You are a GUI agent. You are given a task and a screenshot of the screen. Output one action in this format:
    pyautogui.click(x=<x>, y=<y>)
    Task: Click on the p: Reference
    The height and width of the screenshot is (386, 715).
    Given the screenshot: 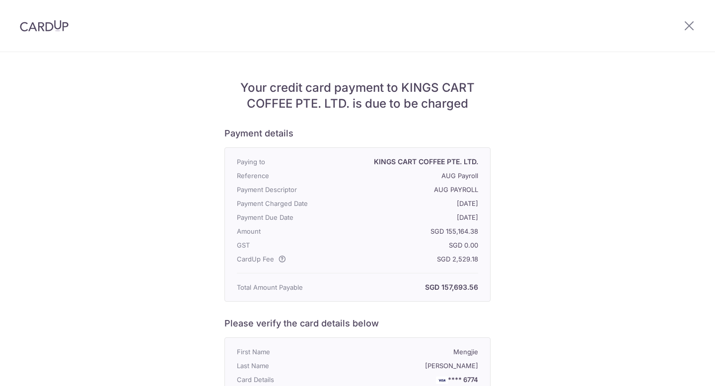 What is the action you would take?
    pyautogui.click(x=285, y=176)
    